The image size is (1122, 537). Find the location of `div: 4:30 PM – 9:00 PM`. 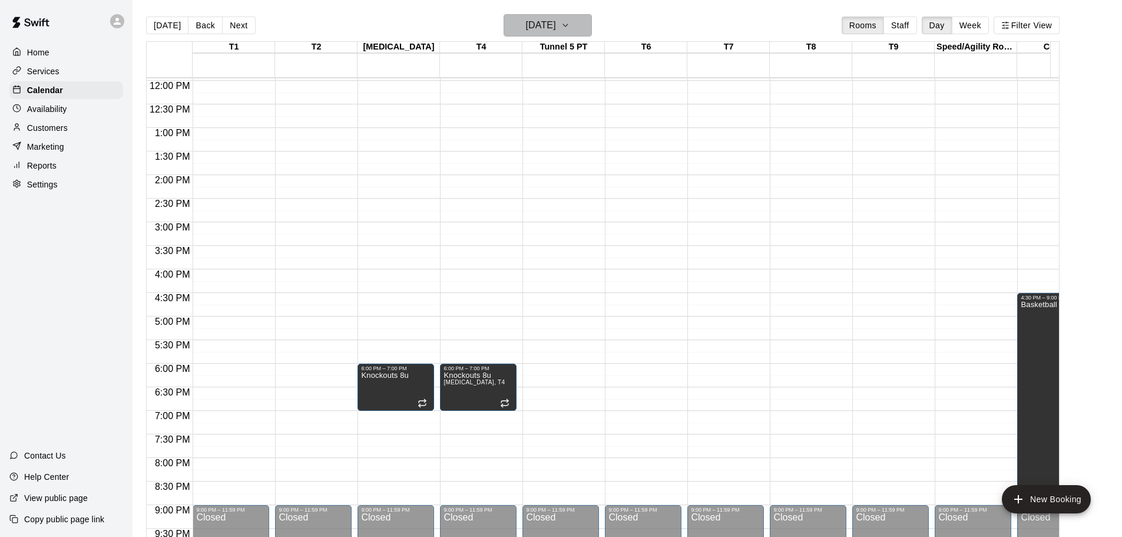

div: 4:30 PM – 9:00 PM is located at coordinates (1055, 297).